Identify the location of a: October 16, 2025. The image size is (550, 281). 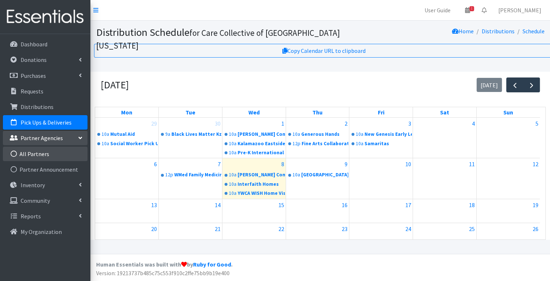
(345, 205).